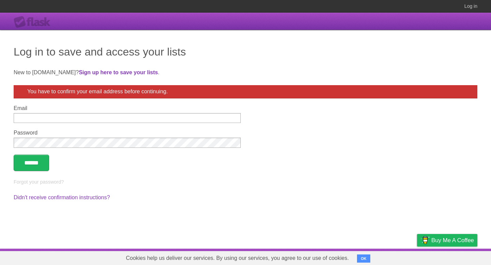 This screenshot has width=491, height=265. Describe the element at coordinates (363, 259) in the screenshot. I see `button: OK` at that location.